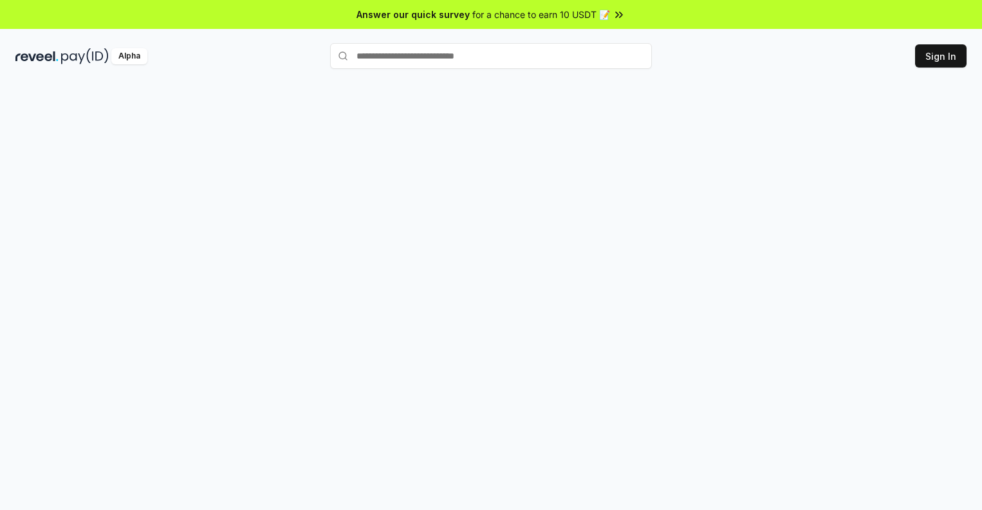  What do you see at coordinates (129, 56) in the screenshot?
I see `div: Alpha` at bounding box center [129, 56].